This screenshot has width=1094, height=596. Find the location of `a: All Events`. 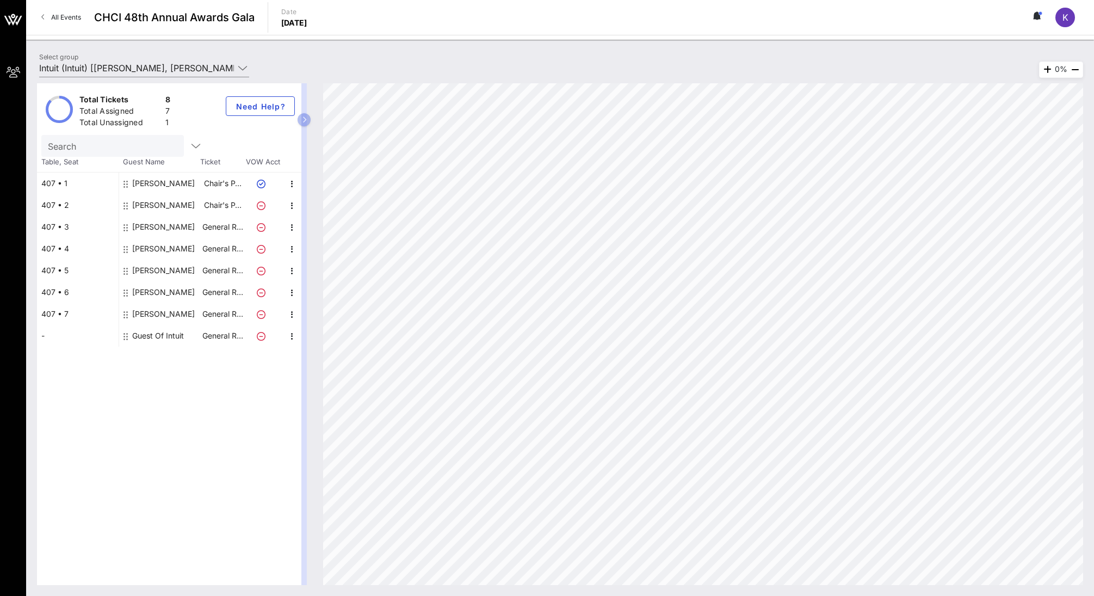

a: All Events is located at coordinates (61, 17).